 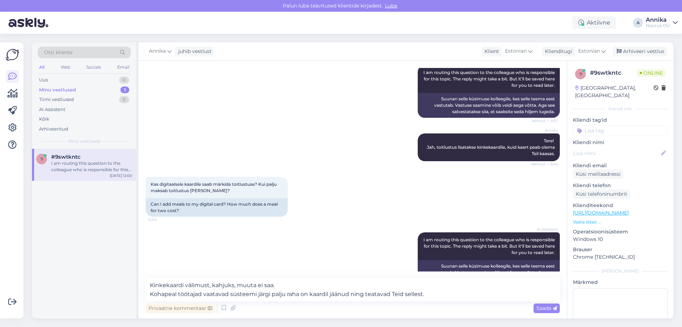 I want to click on p: Windows 10, so click(x=620, y=239).